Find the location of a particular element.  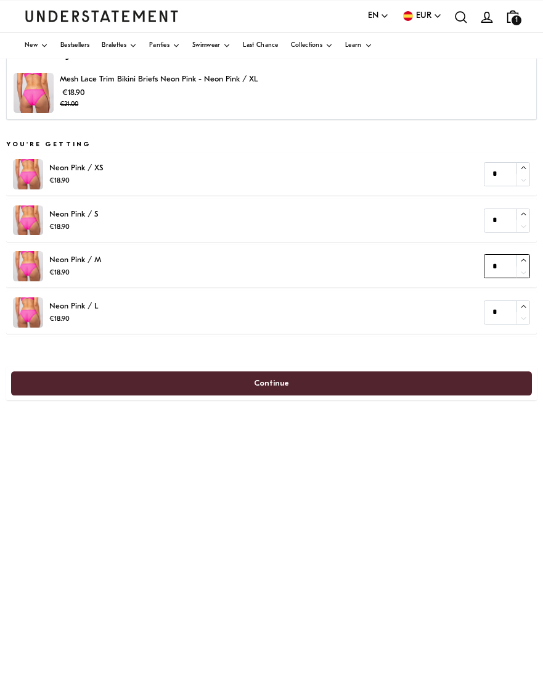

span: Last Chance is located at coordinates (260, 46).